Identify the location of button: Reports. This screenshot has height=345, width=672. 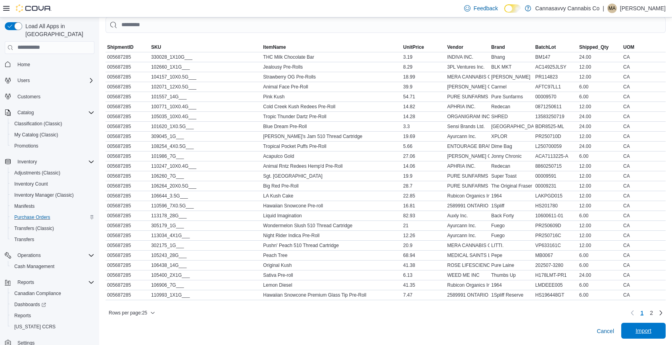
(50, 282).